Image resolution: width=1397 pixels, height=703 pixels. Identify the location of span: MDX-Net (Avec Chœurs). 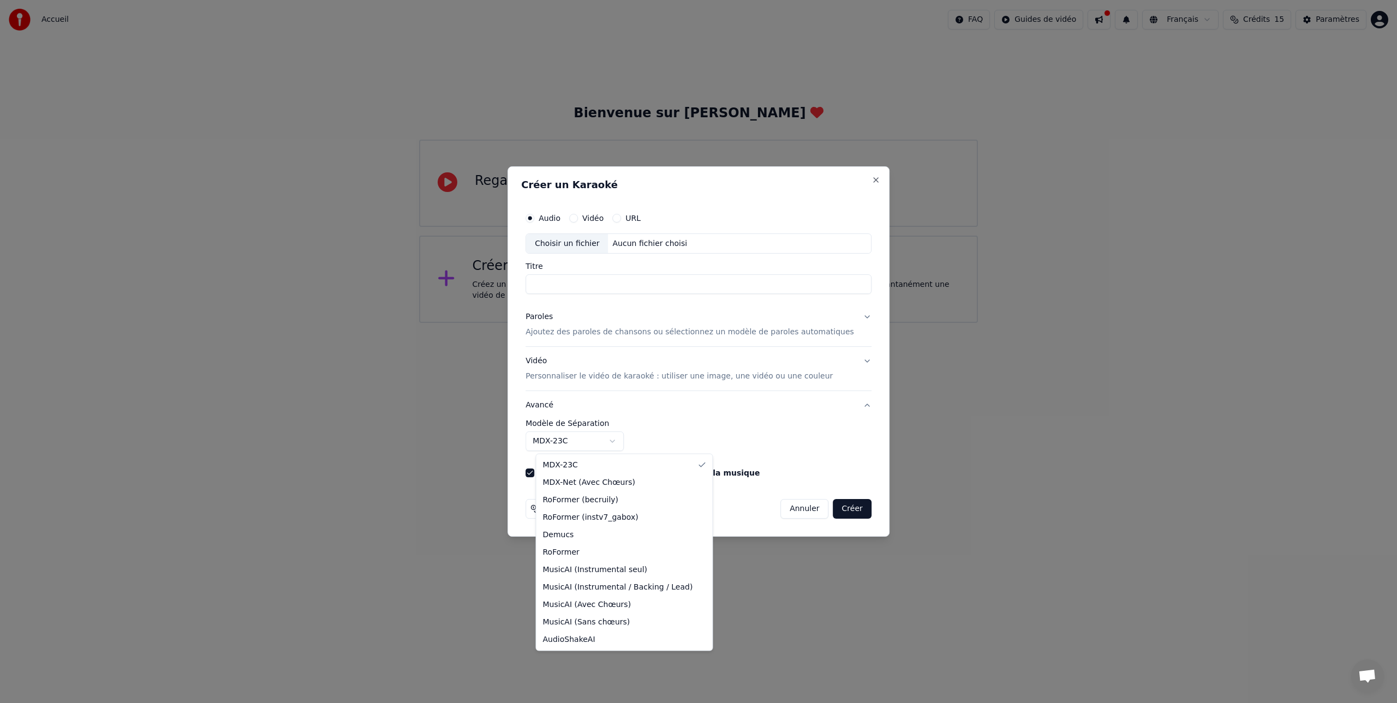
(589, 482).